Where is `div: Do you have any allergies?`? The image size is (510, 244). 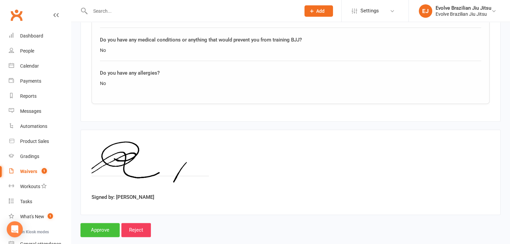 div: Do you have any allergies? is located at coordinates (290, 73).